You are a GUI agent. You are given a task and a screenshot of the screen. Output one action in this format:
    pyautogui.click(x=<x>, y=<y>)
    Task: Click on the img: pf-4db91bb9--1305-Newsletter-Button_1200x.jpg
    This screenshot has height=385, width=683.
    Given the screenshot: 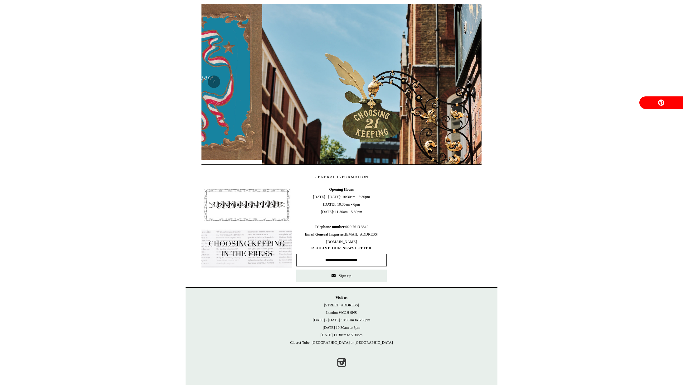 What is the action you would take?
    pyautogui.click(x=247, y=205)
    